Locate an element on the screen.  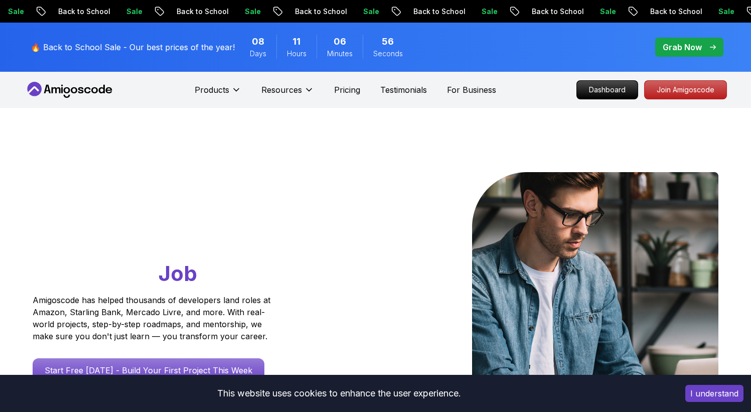
p: Pricing is located at coordinates (347, 90).